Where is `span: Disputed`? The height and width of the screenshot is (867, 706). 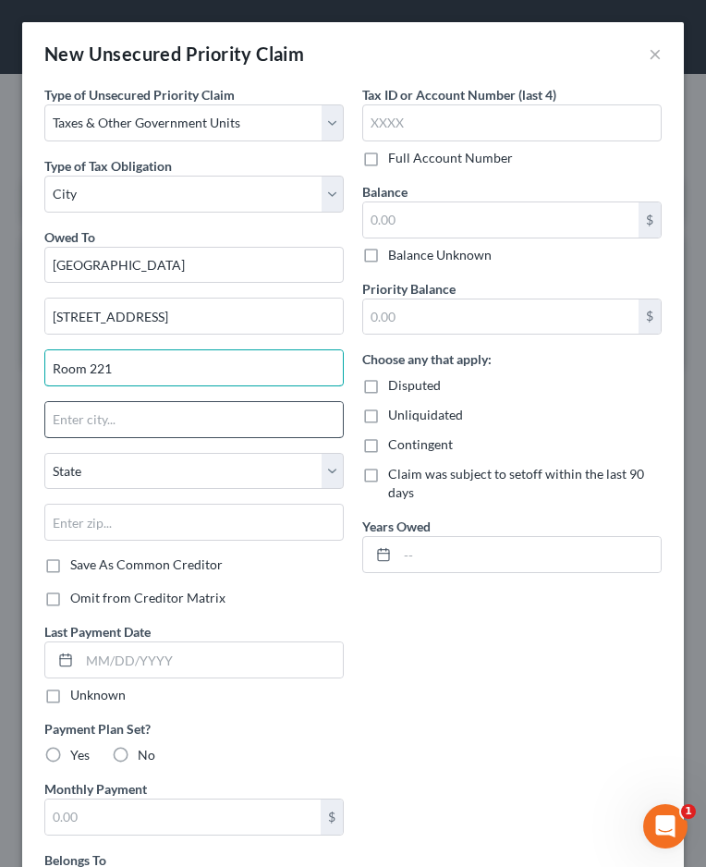
span: Disputed is located at coordinates (414, 384).